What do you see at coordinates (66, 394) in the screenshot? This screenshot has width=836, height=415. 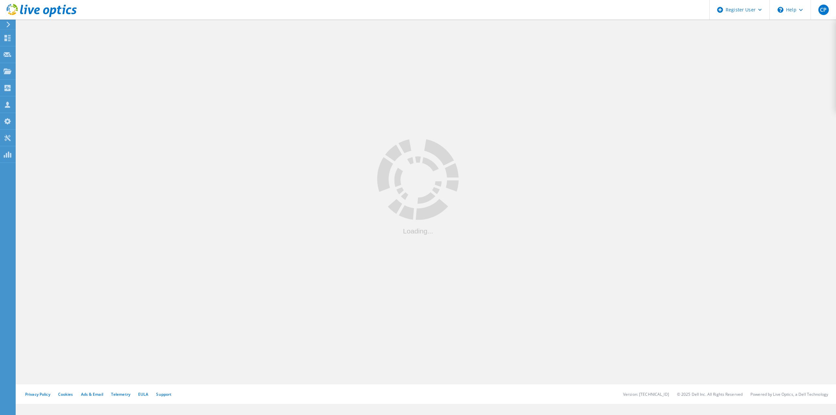 I see `a: Cookies` at bounding box center [66, 394].